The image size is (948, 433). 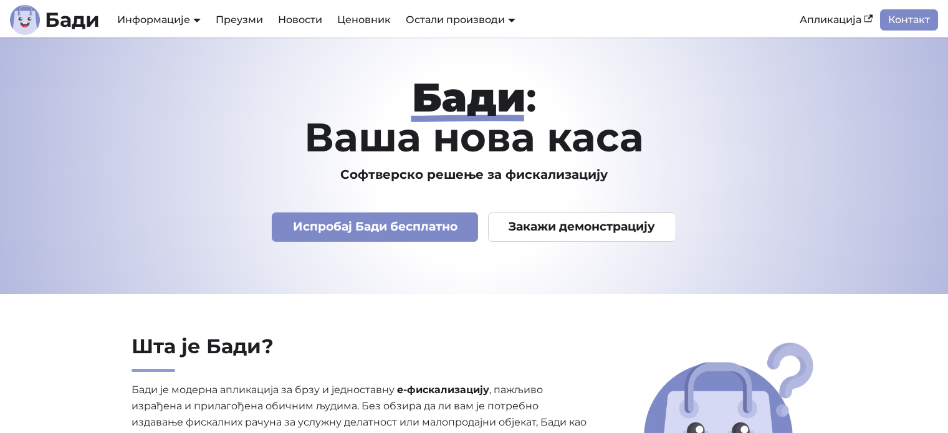 I want to click on a: Закажи демонстрацију, so click(x=582, y=227).